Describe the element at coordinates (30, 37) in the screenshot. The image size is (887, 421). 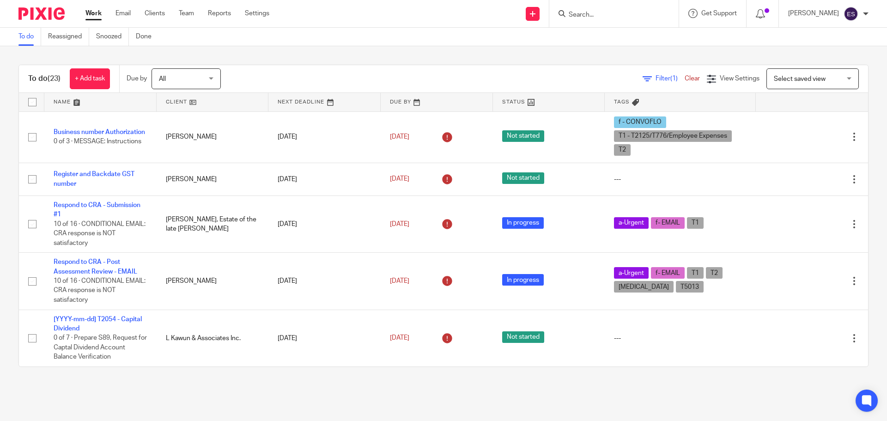
I see `a: To do` at that location.